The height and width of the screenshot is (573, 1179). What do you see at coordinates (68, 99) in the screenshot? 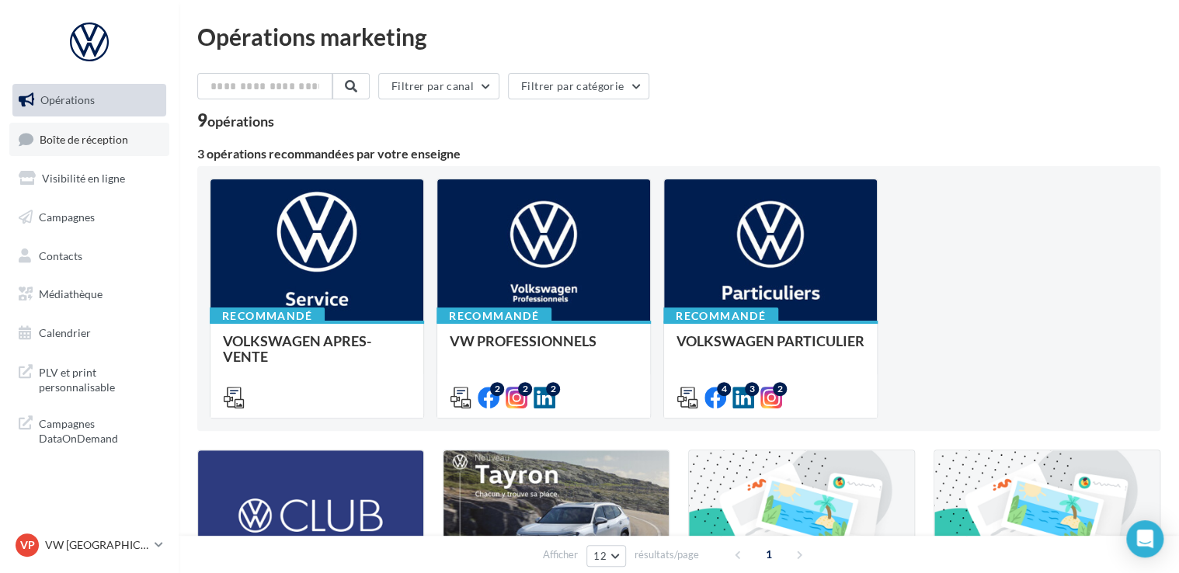
I see `span: Opérations` at bounding box center [68, 99].